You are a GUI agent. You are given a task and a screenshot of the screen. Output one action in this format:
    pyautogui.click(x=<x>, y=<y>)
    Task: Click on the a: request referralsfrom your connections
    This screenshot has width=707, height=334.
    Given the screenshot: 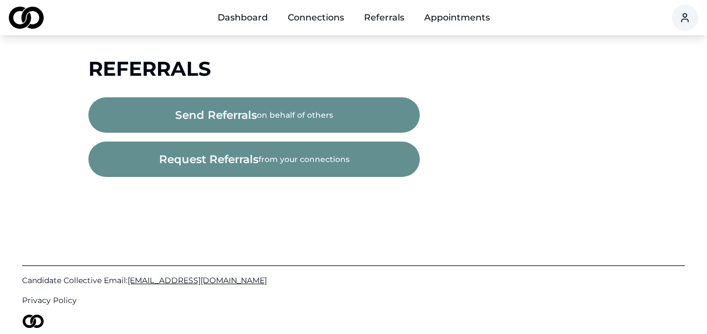 What is the action you would take?
    pyautogui.click(x=254, y=160)
    